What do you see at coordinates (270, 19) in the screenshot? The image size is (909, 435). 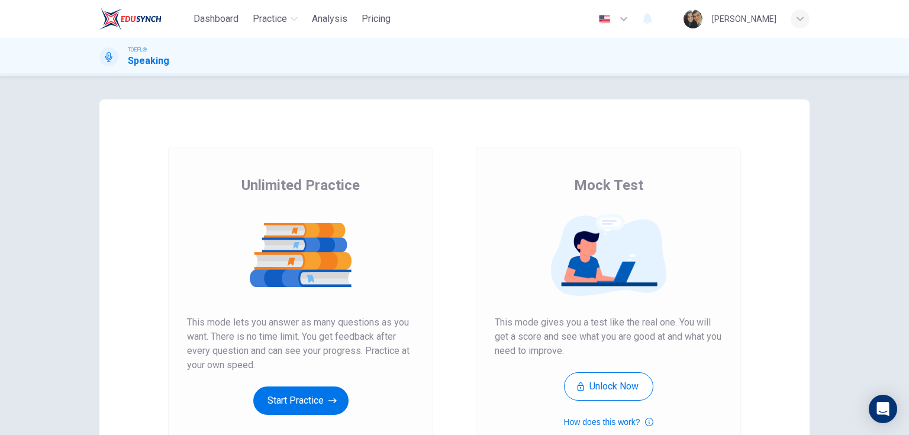 I see `span: Practice` at bounding box center [270, 19].